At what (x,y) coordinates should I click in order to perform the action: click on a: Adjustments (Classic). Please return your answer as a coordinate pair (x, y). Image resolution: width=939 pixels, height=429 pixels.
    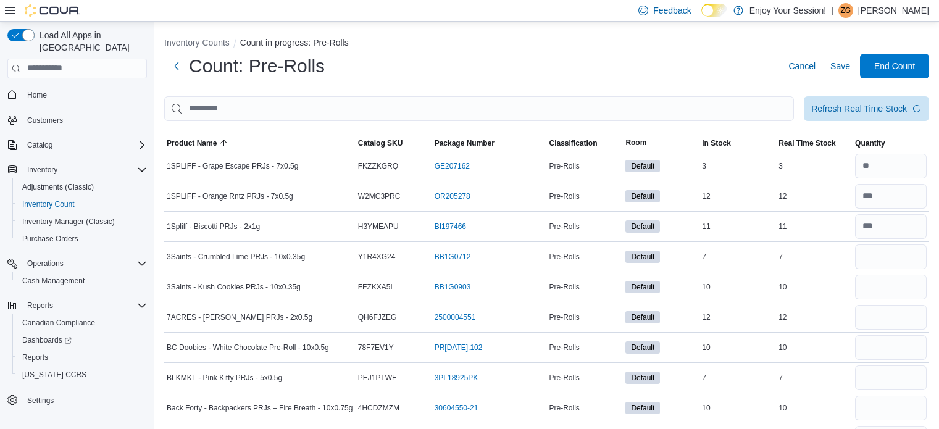
    Looking at the image, I should click on (58, 187).